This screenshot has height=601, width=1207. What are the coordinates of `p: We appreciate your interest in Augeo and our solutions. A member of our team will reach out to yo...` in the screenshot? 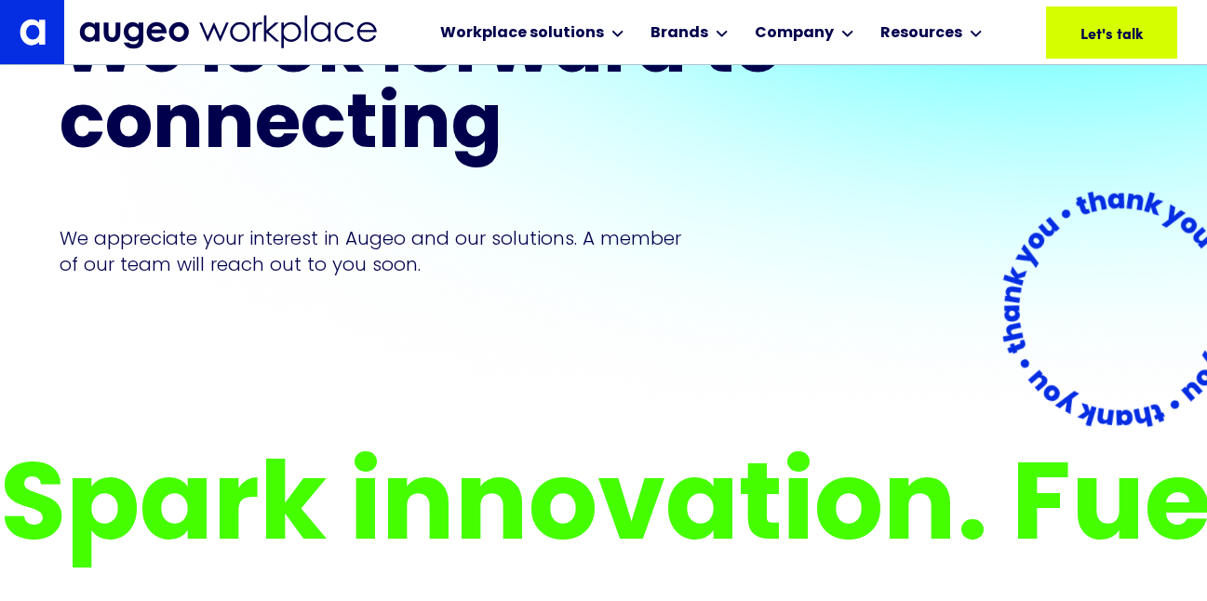 It's located at (380, 251).